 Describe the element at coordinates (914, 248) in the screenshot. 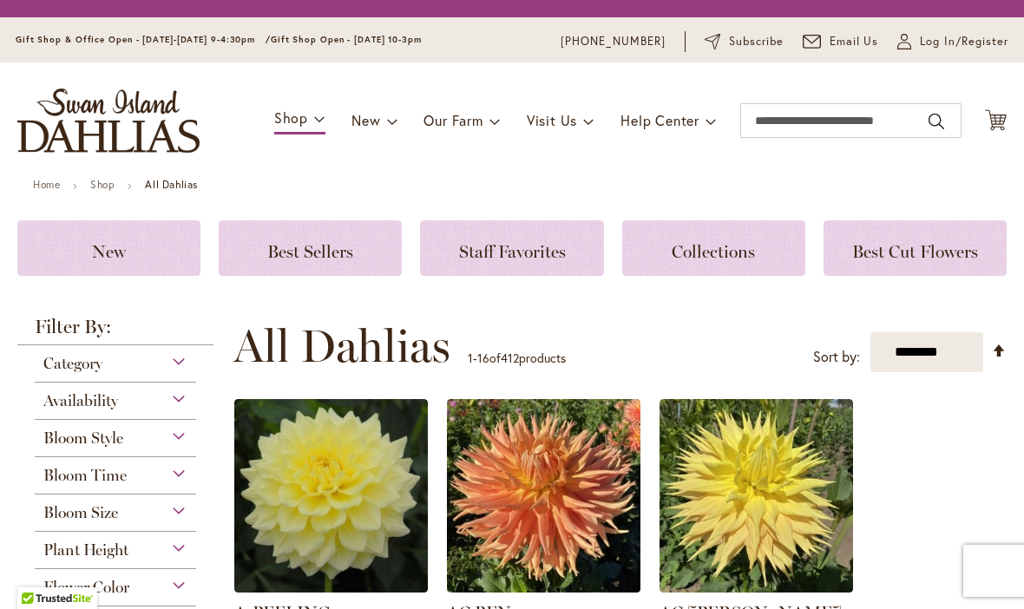

I see `a: Best Cut Flowers` at that location.